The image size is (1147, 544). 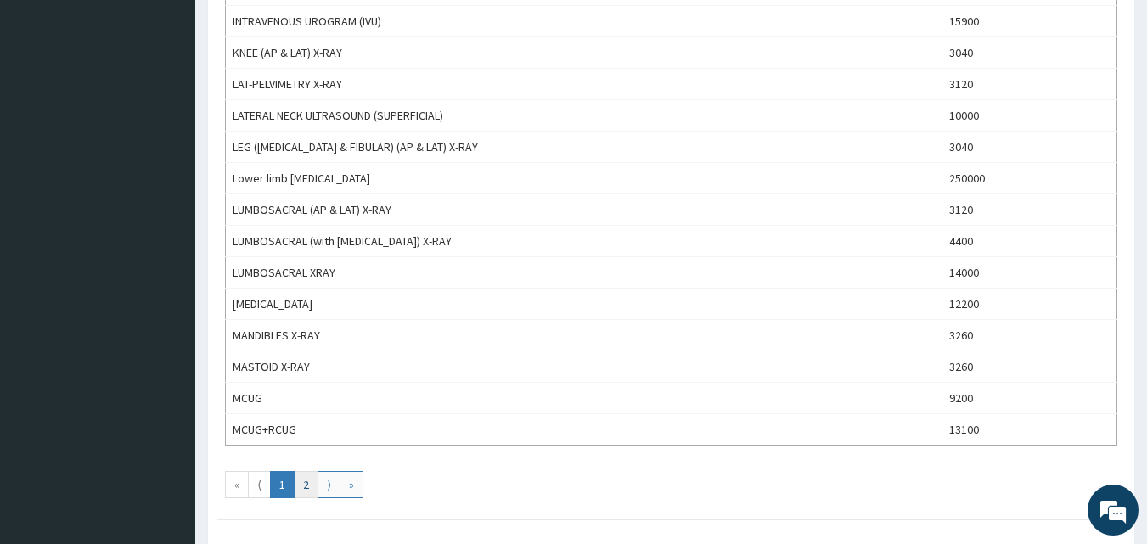 What do you see at coordinates (329, 485) in the screenshot?
I see `a: Go to next page` at bounding box center [329, 485].